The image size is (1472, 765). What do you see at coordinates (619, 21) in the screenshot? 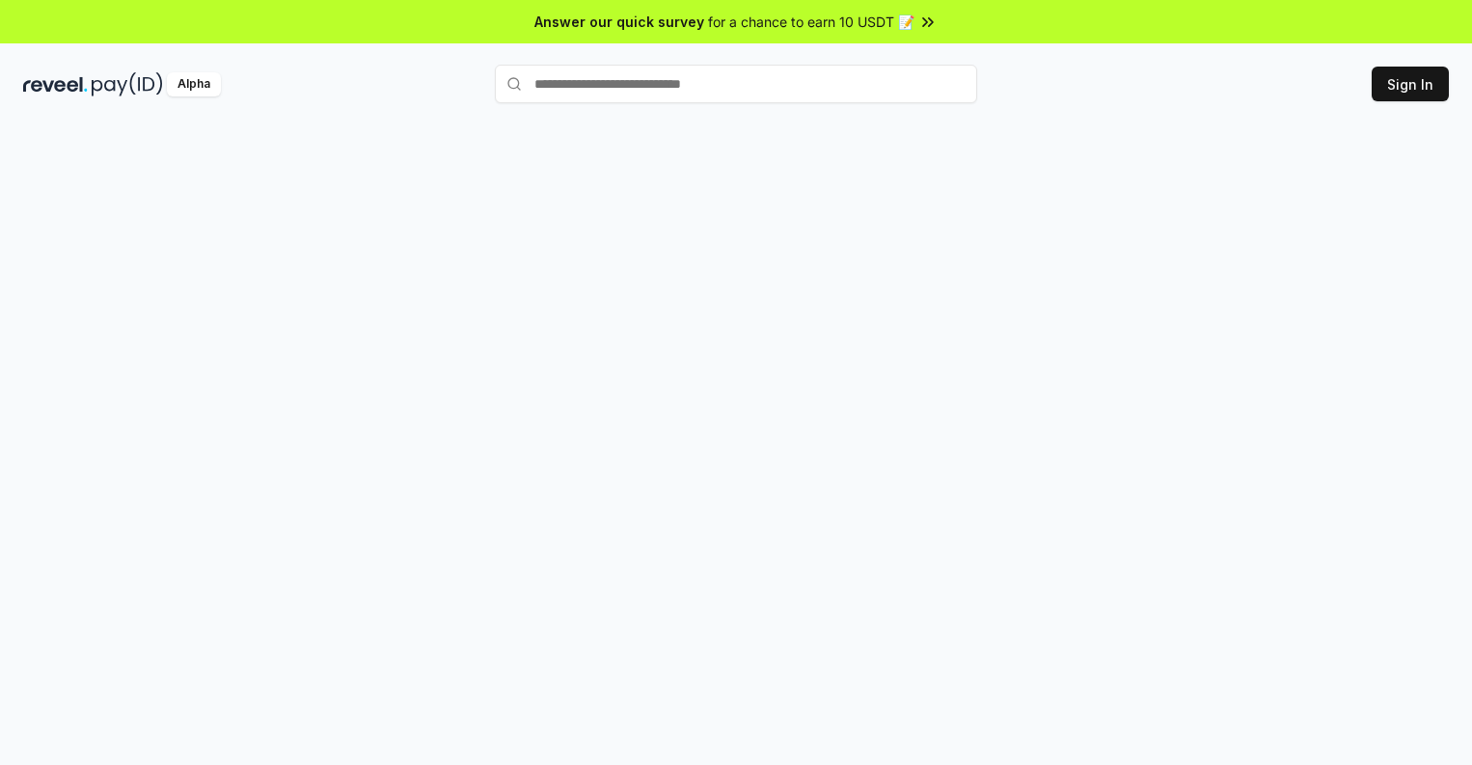
I see `span: Answer our quick survey` at bounding box center [619, 21].